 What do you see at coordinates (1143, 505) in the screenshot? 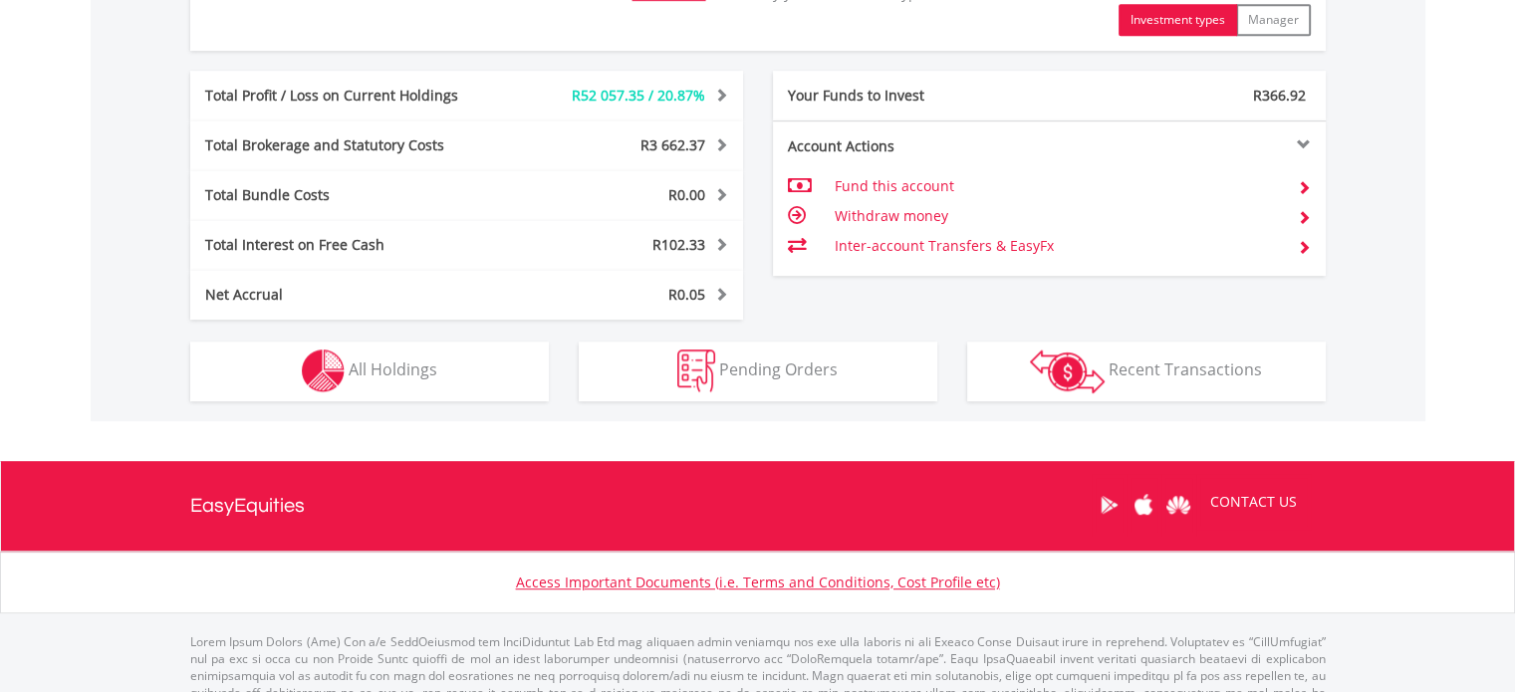
I see `a: Apple` at bounding box center [1143, 505].